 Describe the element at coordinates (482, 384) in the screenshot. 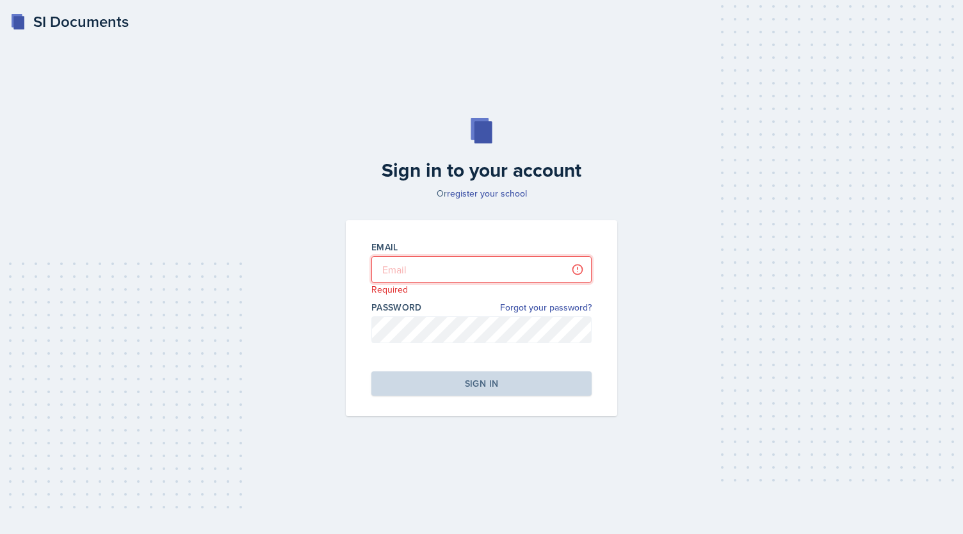

I see `div: Sign in` at that location.